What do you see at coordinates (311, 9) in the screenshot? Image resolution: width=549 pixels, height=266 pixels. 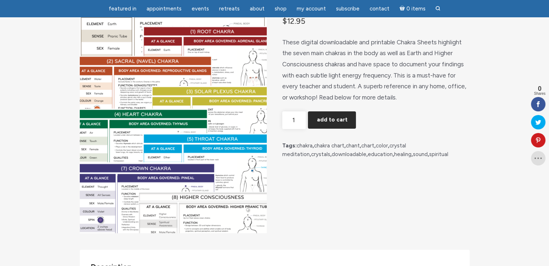 I see `a: My Account` at bounding box center [311, 9].